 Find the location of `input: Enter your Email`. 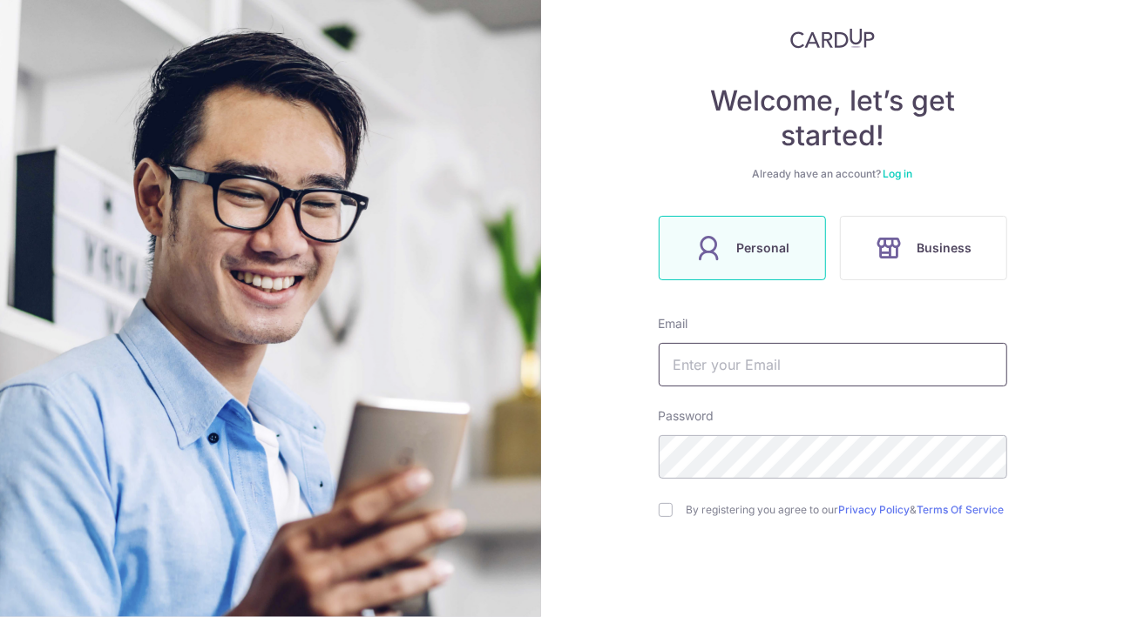

input: Enter your Email is located at coordinates (833, 365).